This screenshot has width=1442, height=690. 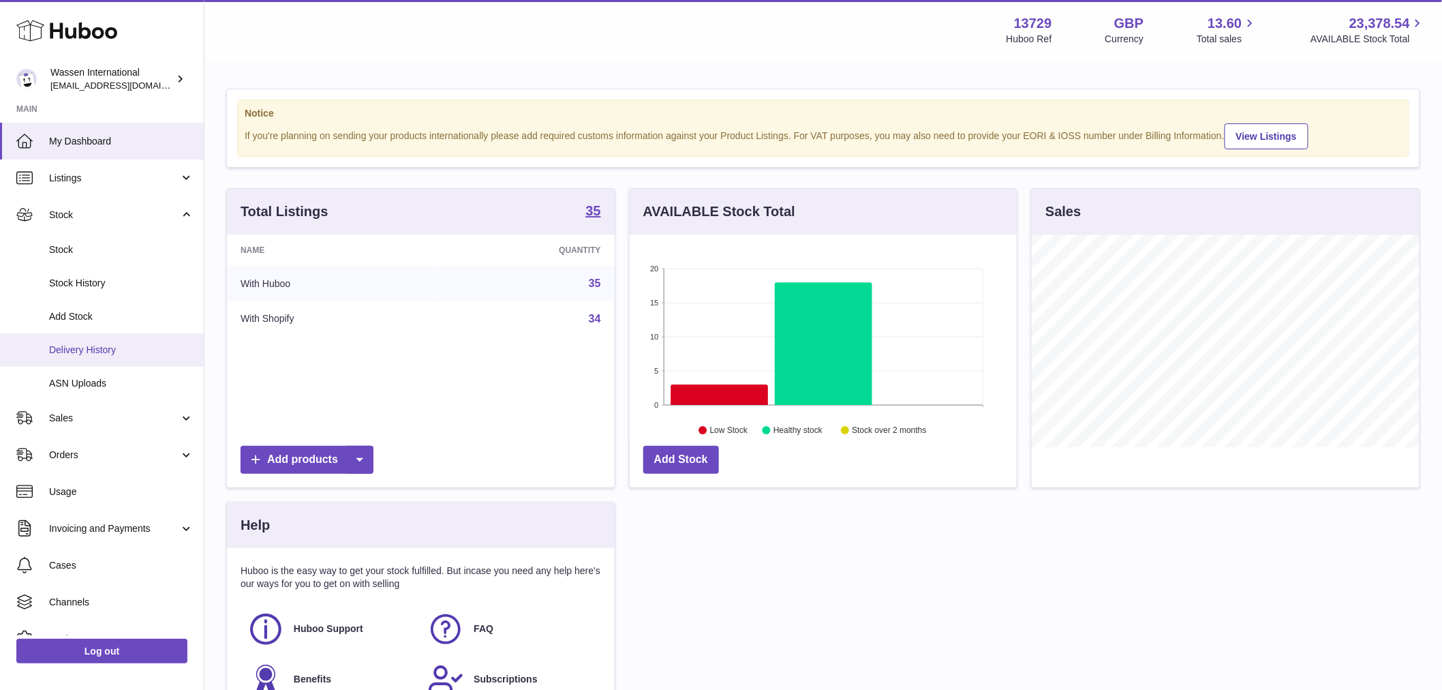 What do you see at coordinates (121, 602) in the screenshot?
I see `span: Channels` at bounding box center [121, 602].